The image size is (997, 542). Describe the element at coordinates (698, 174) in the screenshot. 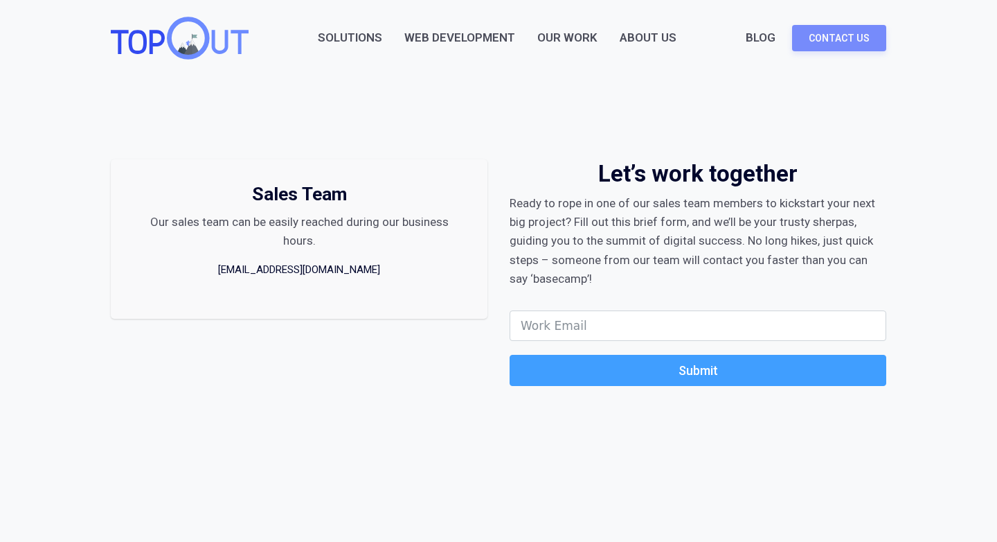

I see `h4: Let’s work together` at that location.